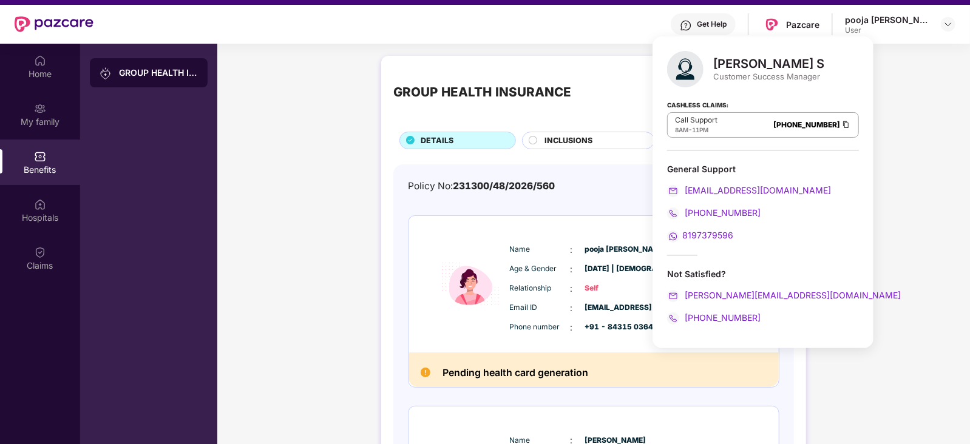 This screenshot has width=970, height=444. What do you see at coordinates (540, 288) in the screenshot?
I see `span: Relationship` at bounding box center [540, 288].